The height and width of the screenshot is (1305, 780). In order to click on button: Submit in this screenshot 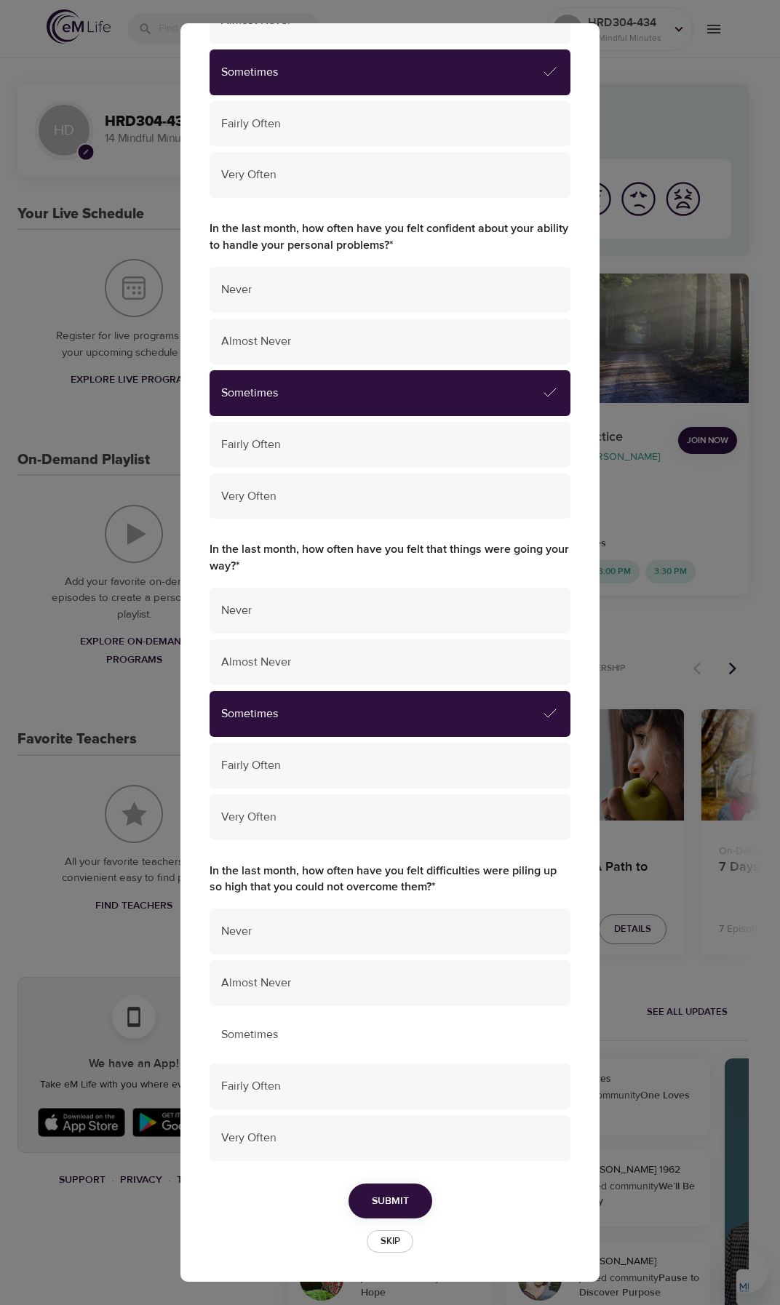, I will do `click(390, 1201)`.